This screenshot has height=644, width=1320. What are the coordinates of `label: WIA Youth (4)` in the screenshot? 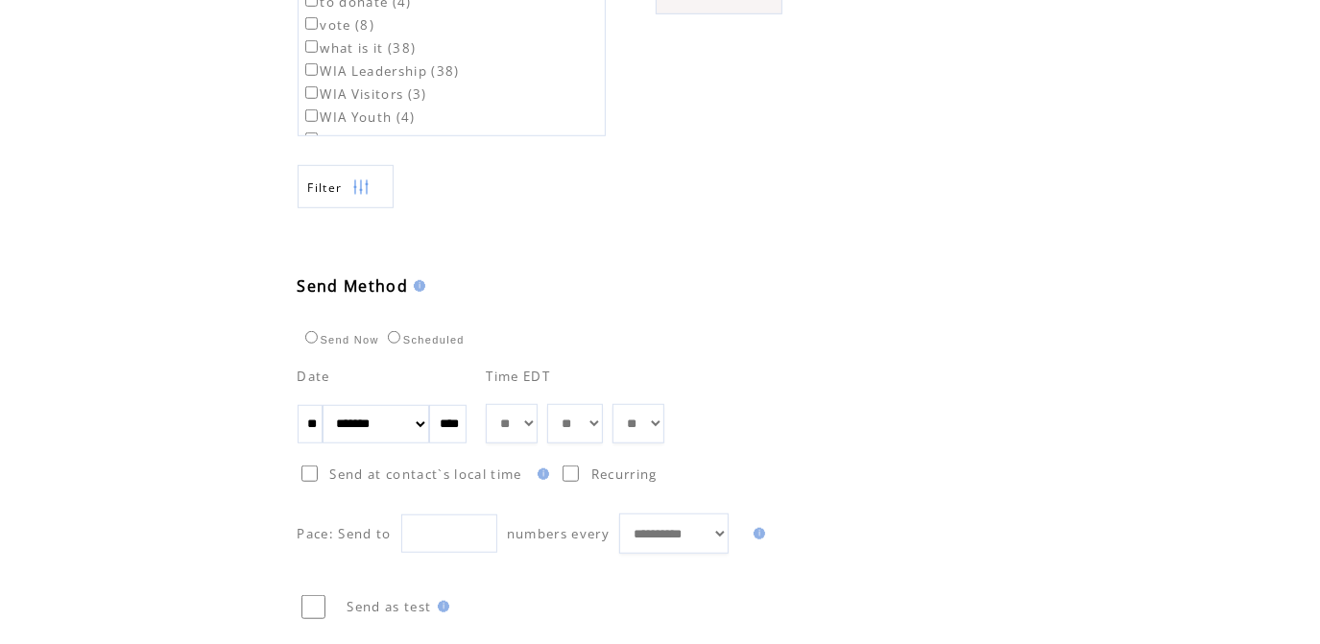 It's located at (358, 117).